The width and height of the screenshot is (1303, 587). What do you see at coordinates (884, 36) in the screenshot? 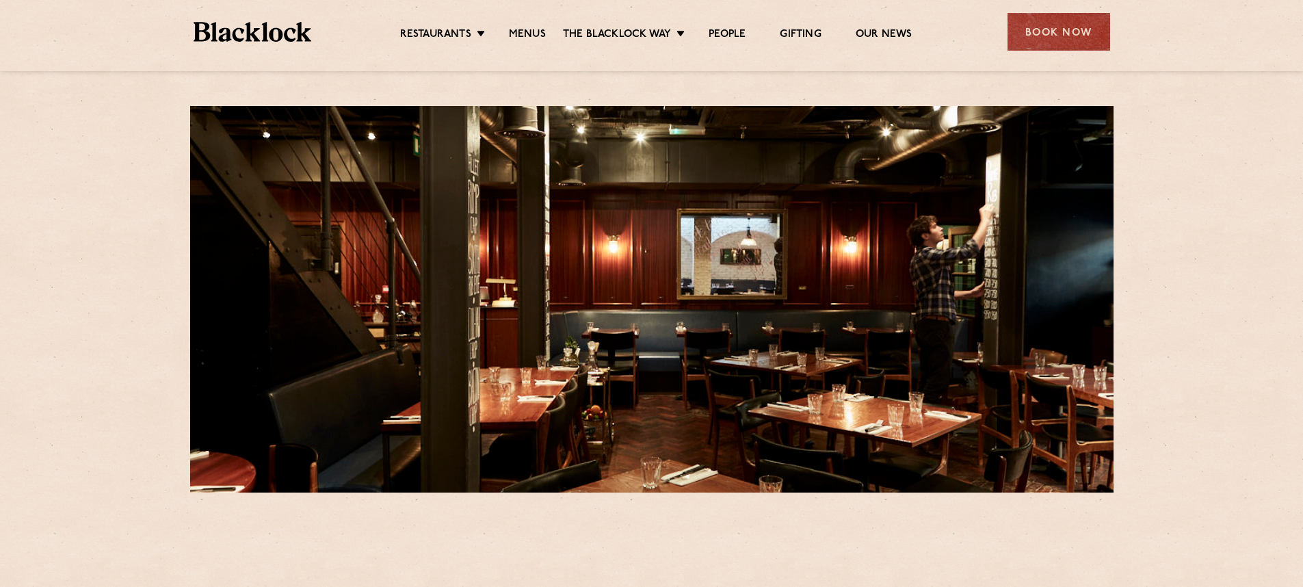
I see `a: Our News` at bounding box center [884, 36].